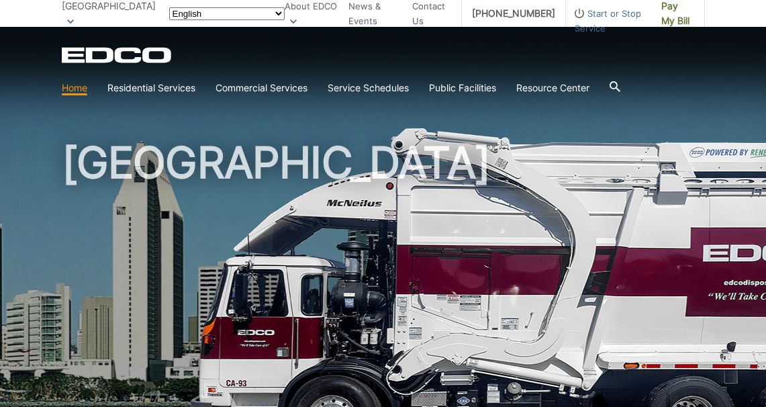 The image size is (766, 407). I want to click on a: Resource Center, so click(552, 88).